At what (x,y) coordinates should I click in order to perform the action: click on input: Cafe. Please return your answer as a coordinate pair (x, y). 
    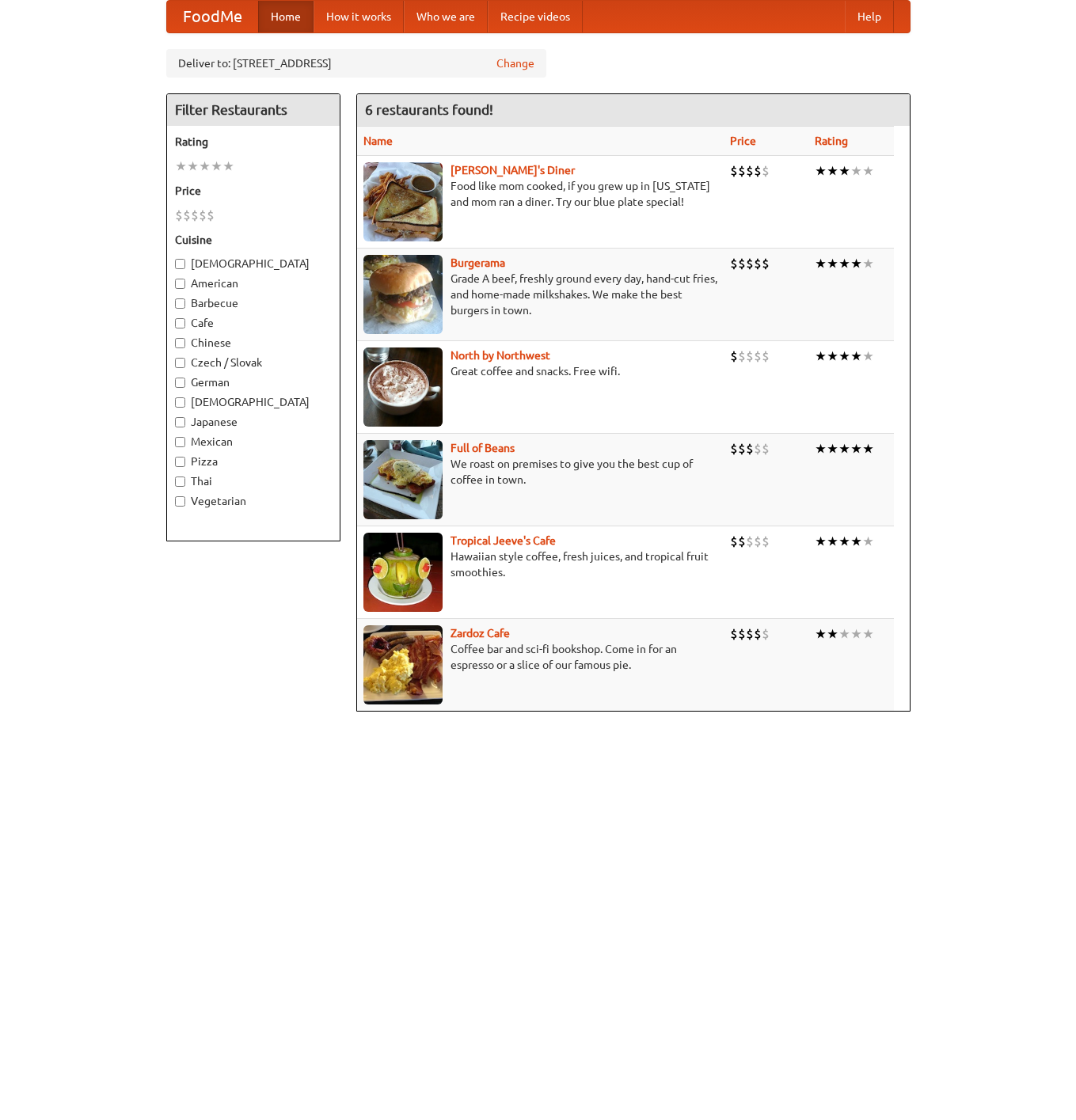
    Looking at the image, I should click on (180, 323).